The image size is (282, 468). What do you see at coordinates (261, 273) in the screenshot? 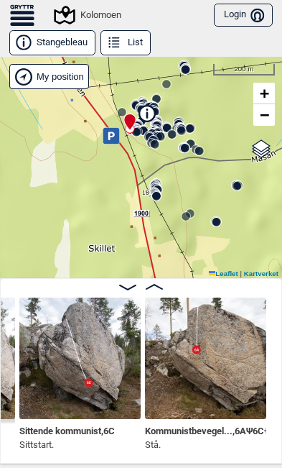
I see `a: Kartverket` at bounding box center [261, 273].